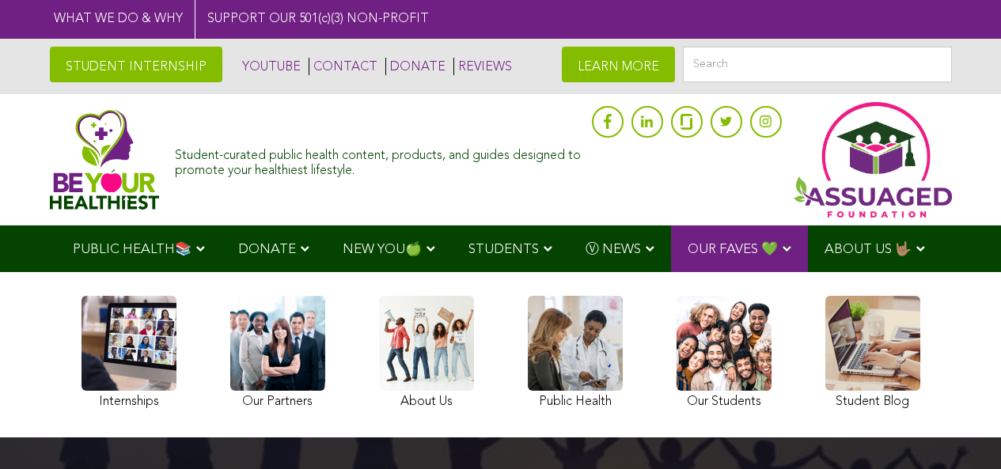 The height and width of the screenshot is (469, 1001). I want to click on a: LEARN MORE, so click(618, 64).